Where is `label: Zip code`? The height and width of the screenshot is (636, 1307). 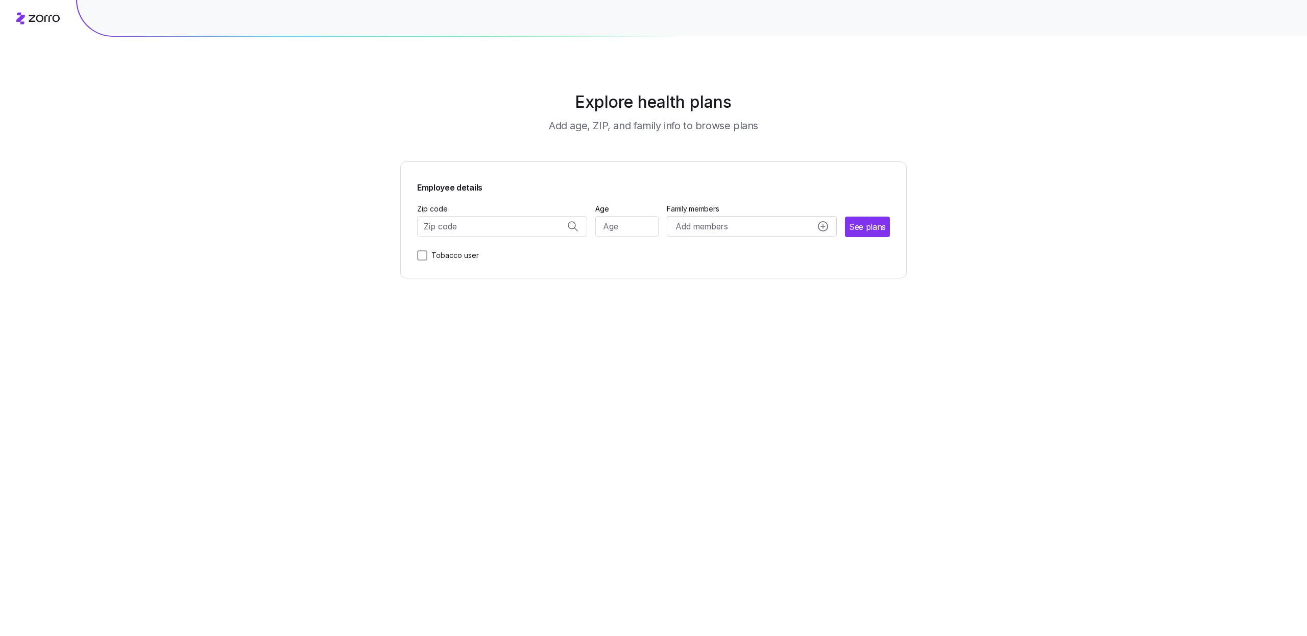 label: Zip code is located at coordinates (432, 209).